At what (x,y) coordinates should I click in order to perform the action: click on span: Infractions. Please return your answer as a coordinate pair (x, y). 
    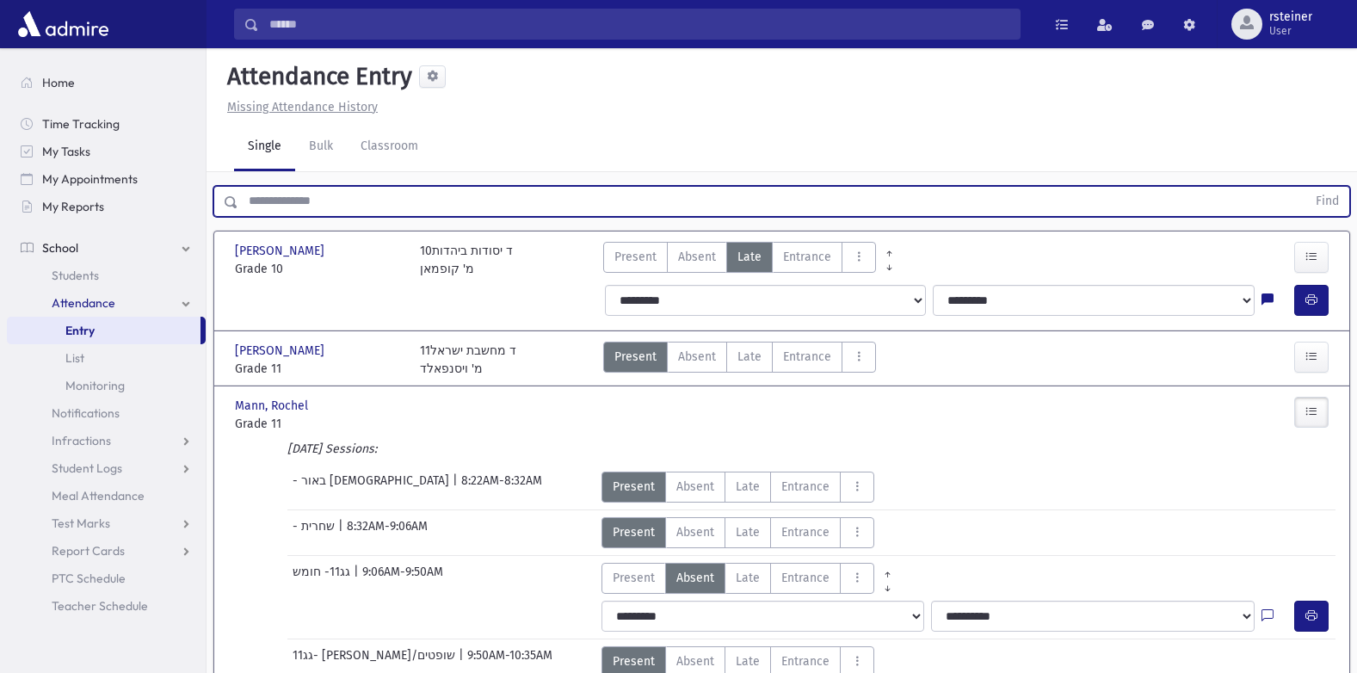
    Looking at the image, I should click on (81, 440).